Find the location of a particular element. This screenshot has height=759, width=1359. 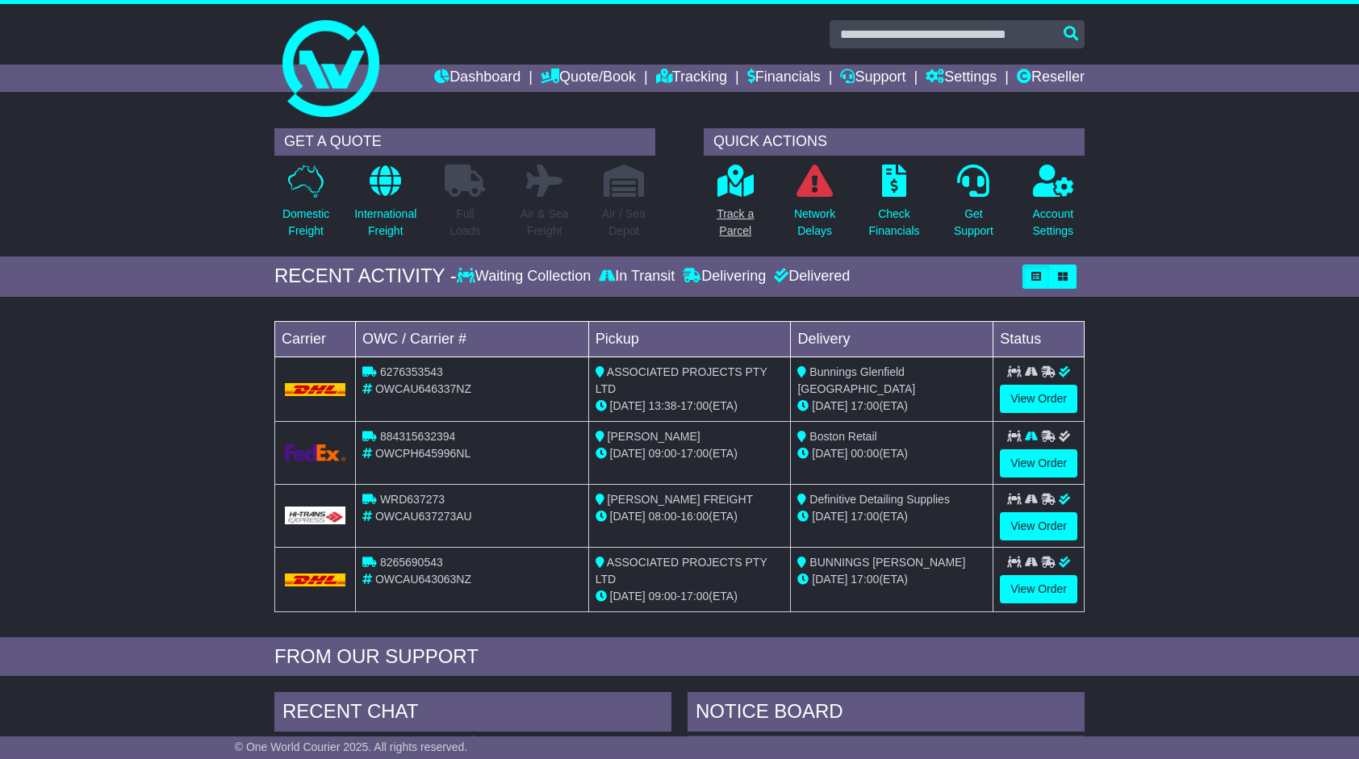

td: Pickup is located at coordinates (689, 339).